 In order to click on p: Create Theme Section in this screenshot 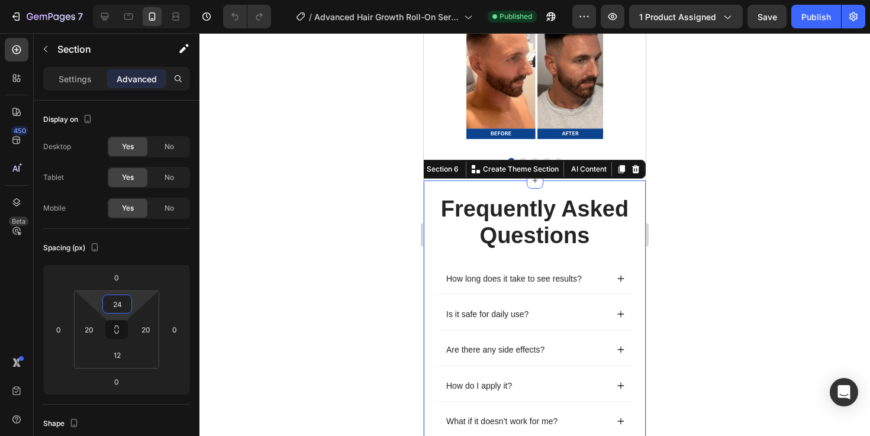, I will do `click(97, 136)`.